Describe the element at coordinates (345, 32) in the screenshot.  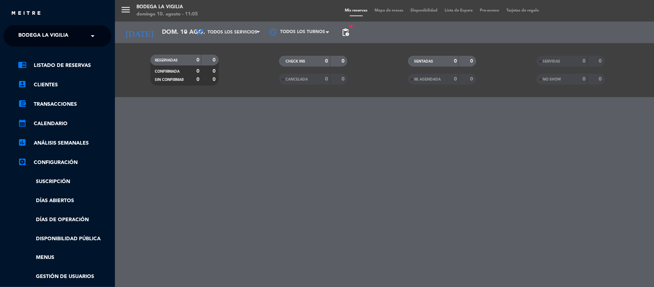
I see `span: pending_actions` at that location.